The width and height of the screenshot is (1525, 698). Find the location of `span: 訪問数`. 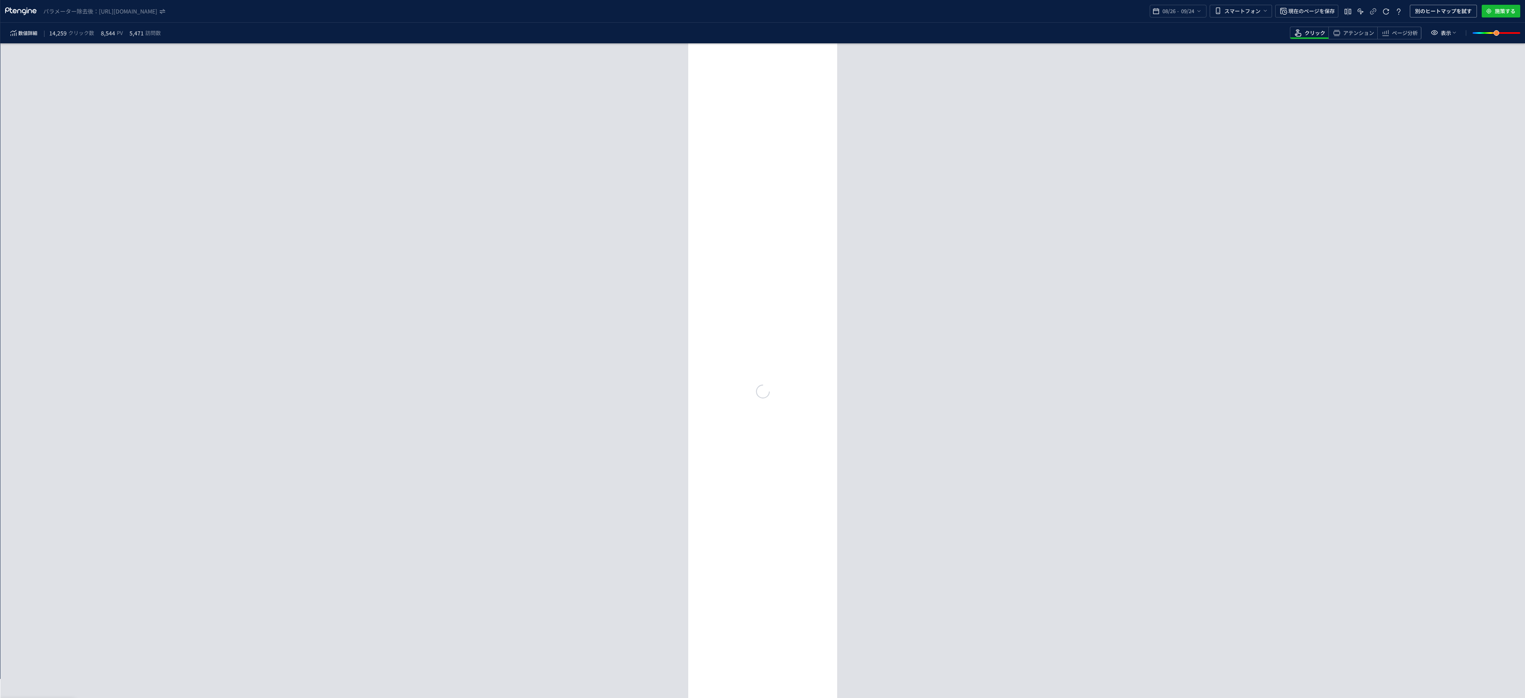

span: 訪問数 is located at coordinates (153, 33).